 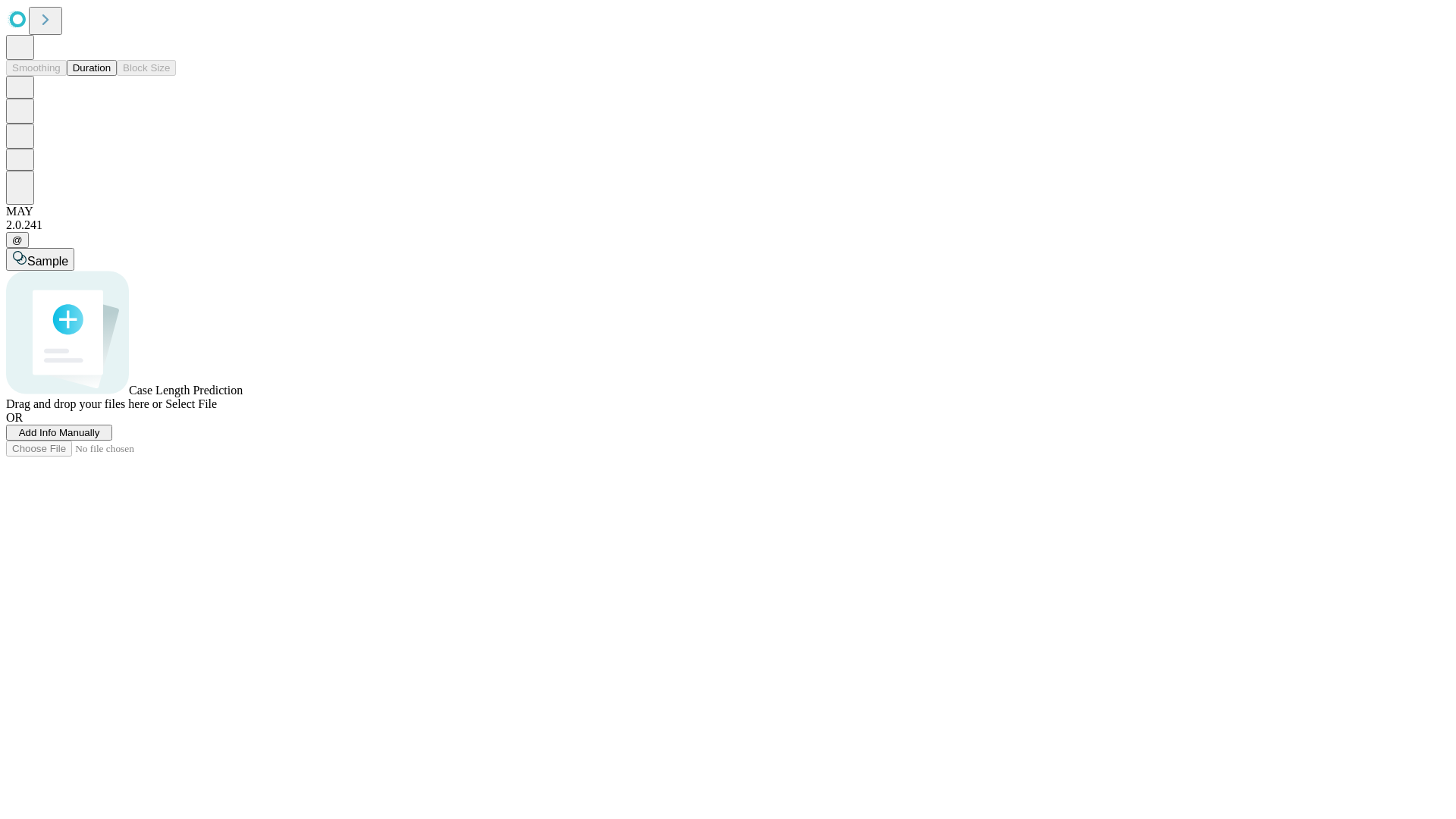 What do you see at coordinates (59, 432) in the screenshot?
I see `span: Add Info Manually` at bounding box center [59, 432].